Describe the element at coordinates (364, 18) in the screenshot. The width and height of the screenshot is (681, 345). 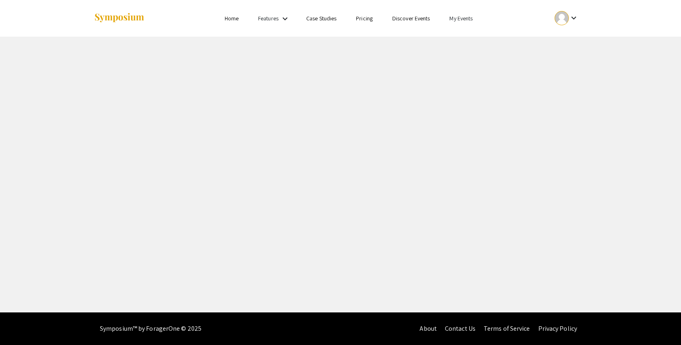
I see `a: Pricing` at that location.